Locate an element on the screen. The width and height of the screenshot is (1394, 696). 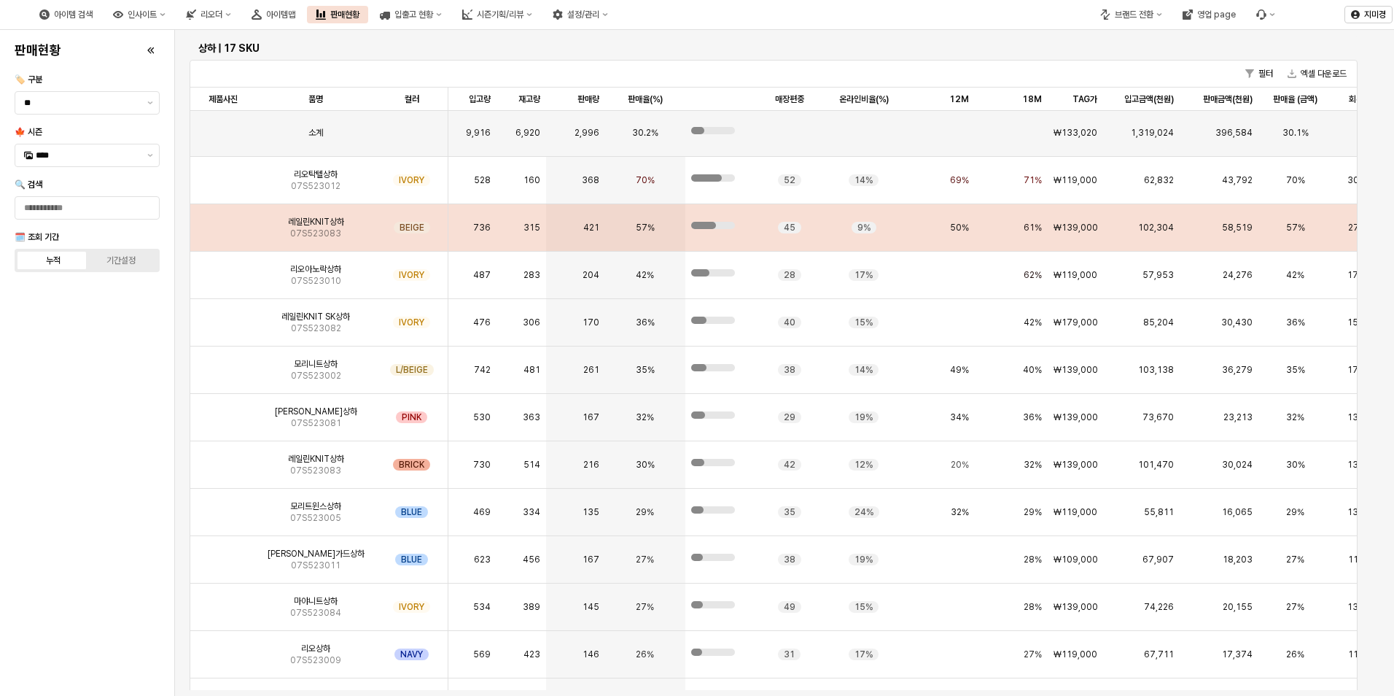
div: 아이템 검색 is located at coordinates (73, 15).